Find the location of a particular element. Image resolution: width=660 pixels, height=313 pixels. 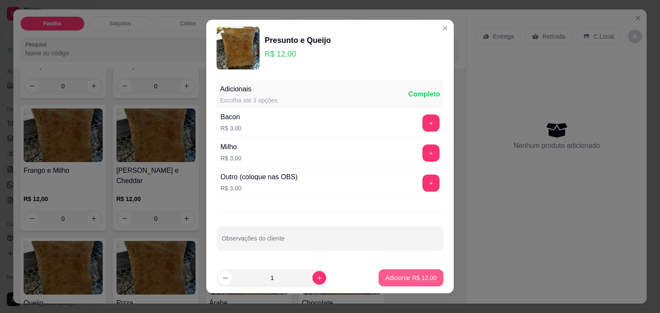

button: increase-product-quantity is located at coordinates (319, 278).